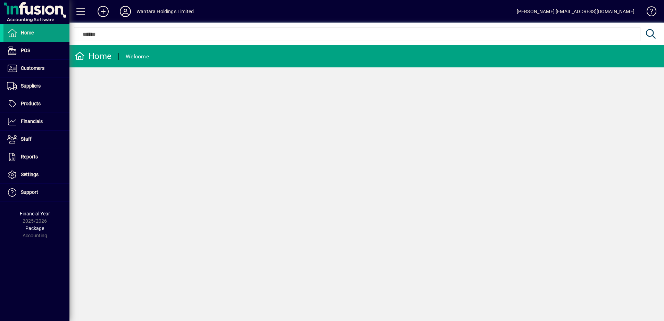 The height and width of the screenshot is (321, 664). What do you see at coordinates (36, 86) in the screenshot?
I see `a: Suppliers` at bounding box center [36, 86].